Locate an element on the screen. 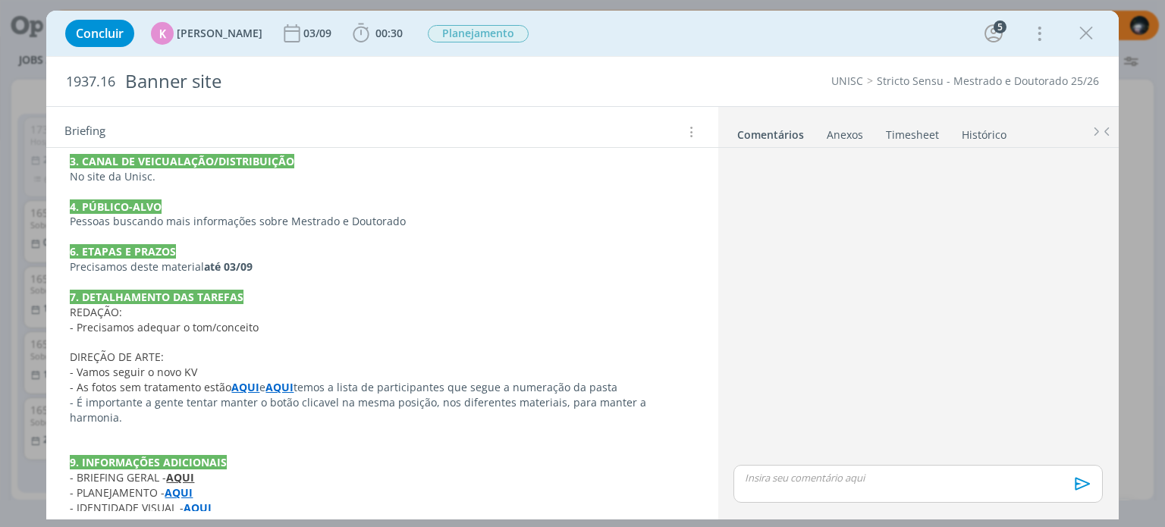 Image resolution: width=1165 pixels, height=527 pixels. strong: 4. PÚBLICO-ALVO is located at coordinates (115, 206).